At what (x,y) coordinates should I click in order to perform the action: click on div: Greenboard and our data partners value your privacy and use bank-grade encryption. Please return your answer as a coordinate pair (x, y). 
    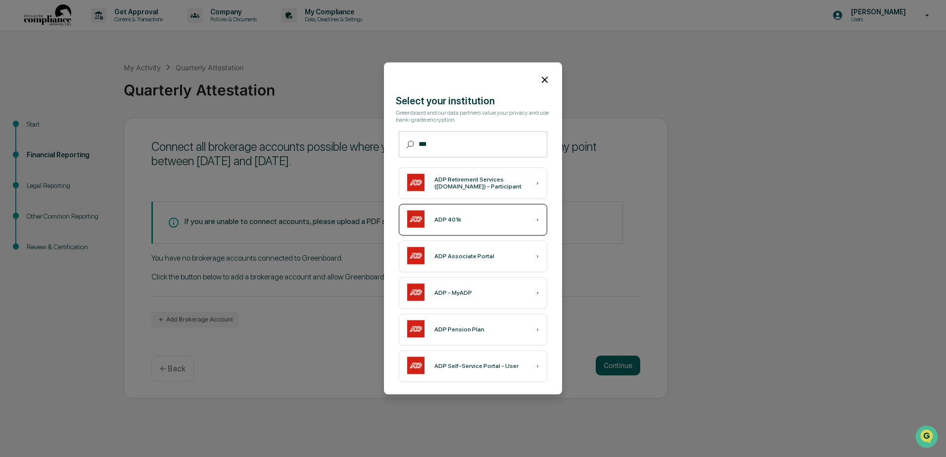
    Looking at the image, I should click on (473, 117).